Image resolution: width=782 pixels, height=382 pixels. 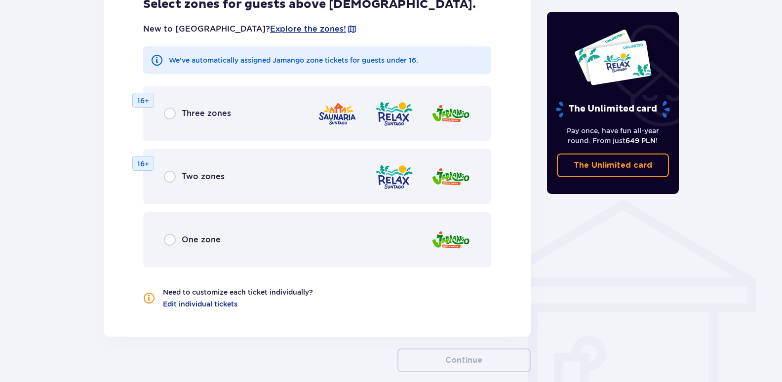 I want to click on span: Explore the zones!, so click(x=308, y=29).